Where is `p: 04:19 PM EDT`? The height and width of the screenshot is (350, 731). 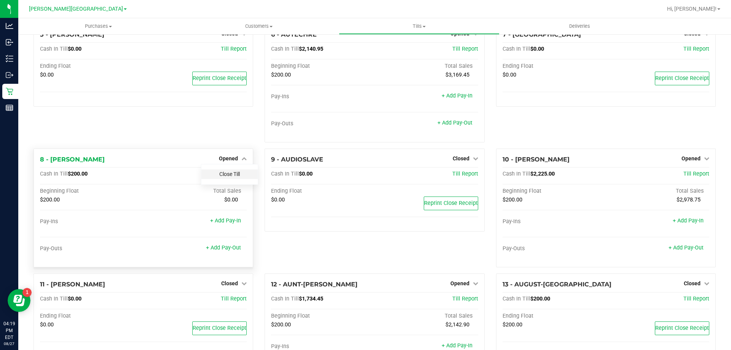 p: 04:19 PM EDT is located at coordinates (9, 330).